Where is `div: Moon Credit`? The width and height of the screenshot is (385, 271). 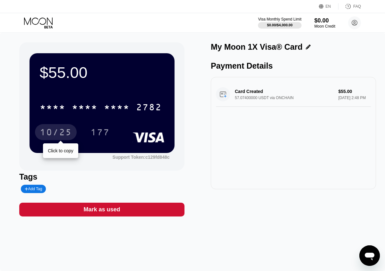
div: Moon Credit is located at coordinates (325, 26).